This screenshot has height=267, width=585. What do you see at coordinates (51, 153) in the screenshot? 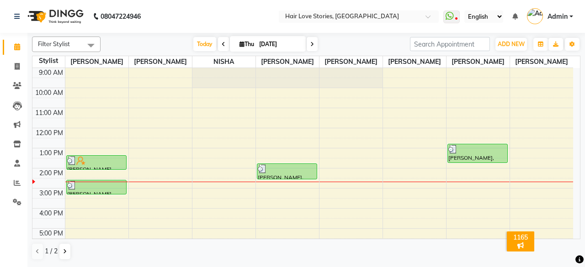
I see `div: 1:00 PM` at bounding box center [51, 153].